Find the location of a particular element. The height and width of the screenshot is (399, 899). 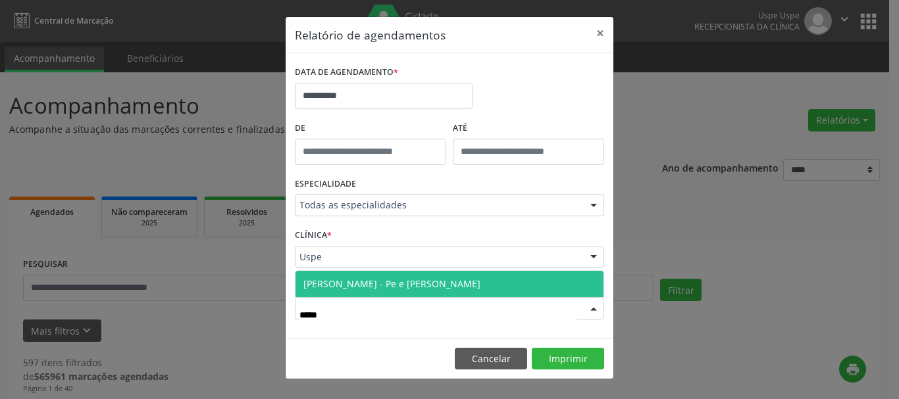

span: Uspe is located at coordinates (438, 257).